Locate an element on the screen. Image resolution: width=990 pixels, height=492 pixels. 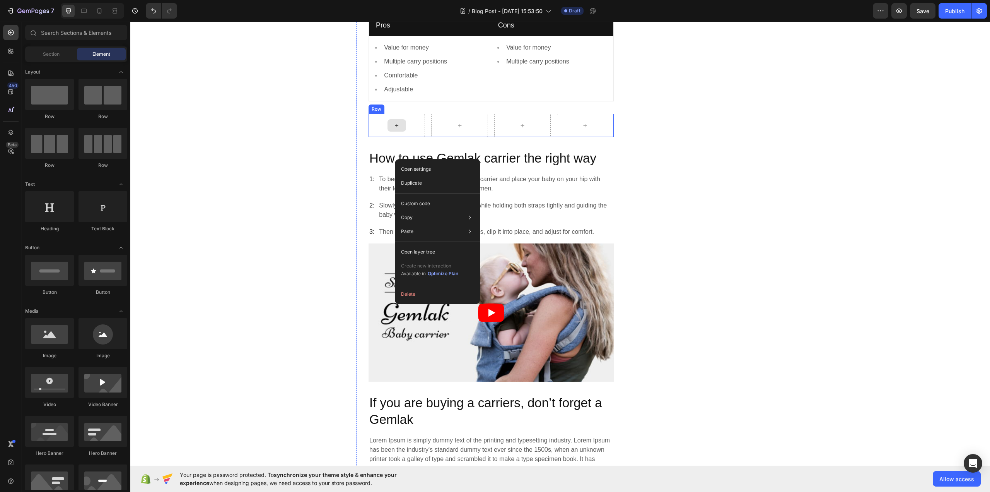
div: Undo/Redo is located at coordinates (161, 11).